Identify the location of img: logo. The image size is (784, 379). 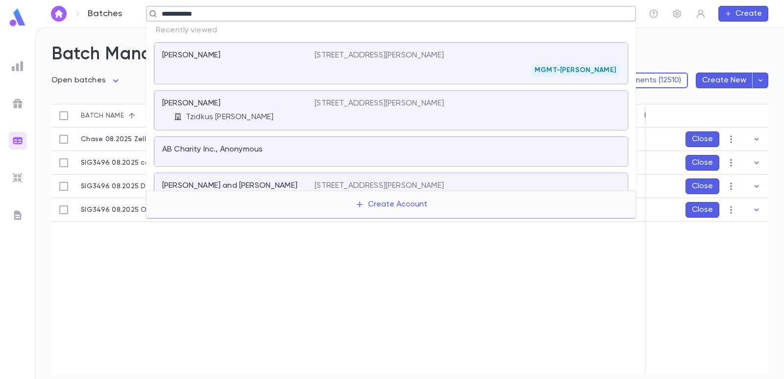
(18, 17).